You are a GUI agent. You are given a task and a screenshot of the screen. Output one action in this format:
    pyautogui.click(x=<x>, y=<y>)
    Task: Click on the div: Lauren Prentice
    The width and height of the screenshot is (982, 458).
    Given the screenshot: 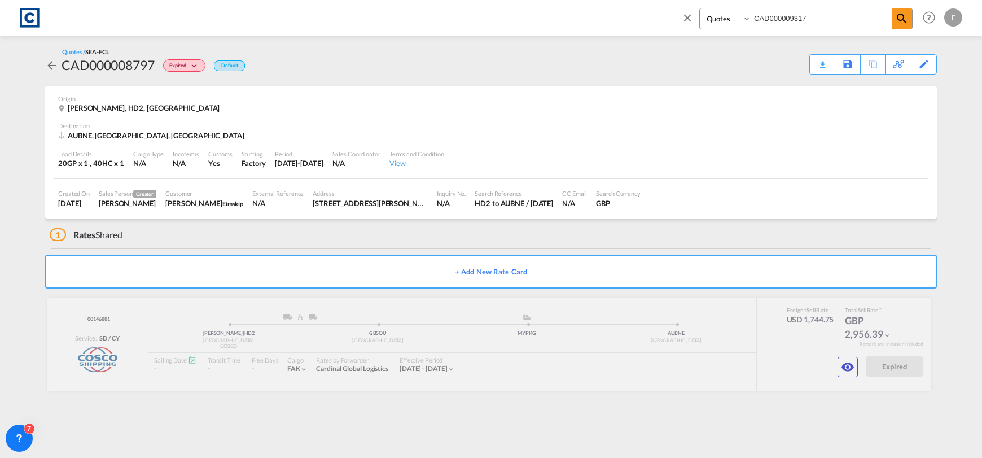 What is the action you would take?
    pyautogui.click(x=128, y=203)
    